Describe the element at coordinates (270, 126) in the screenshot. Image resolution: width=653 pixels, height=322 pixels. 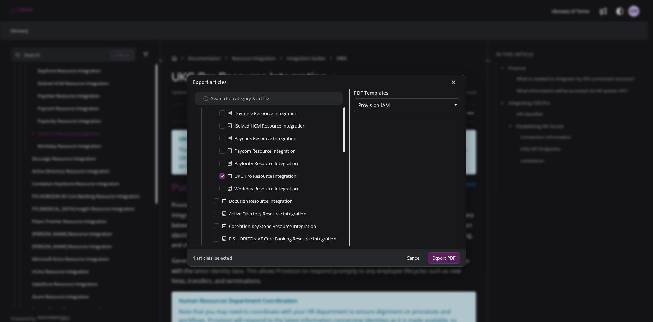
I see `label: iSolved HCM Resource Integration` at that location.